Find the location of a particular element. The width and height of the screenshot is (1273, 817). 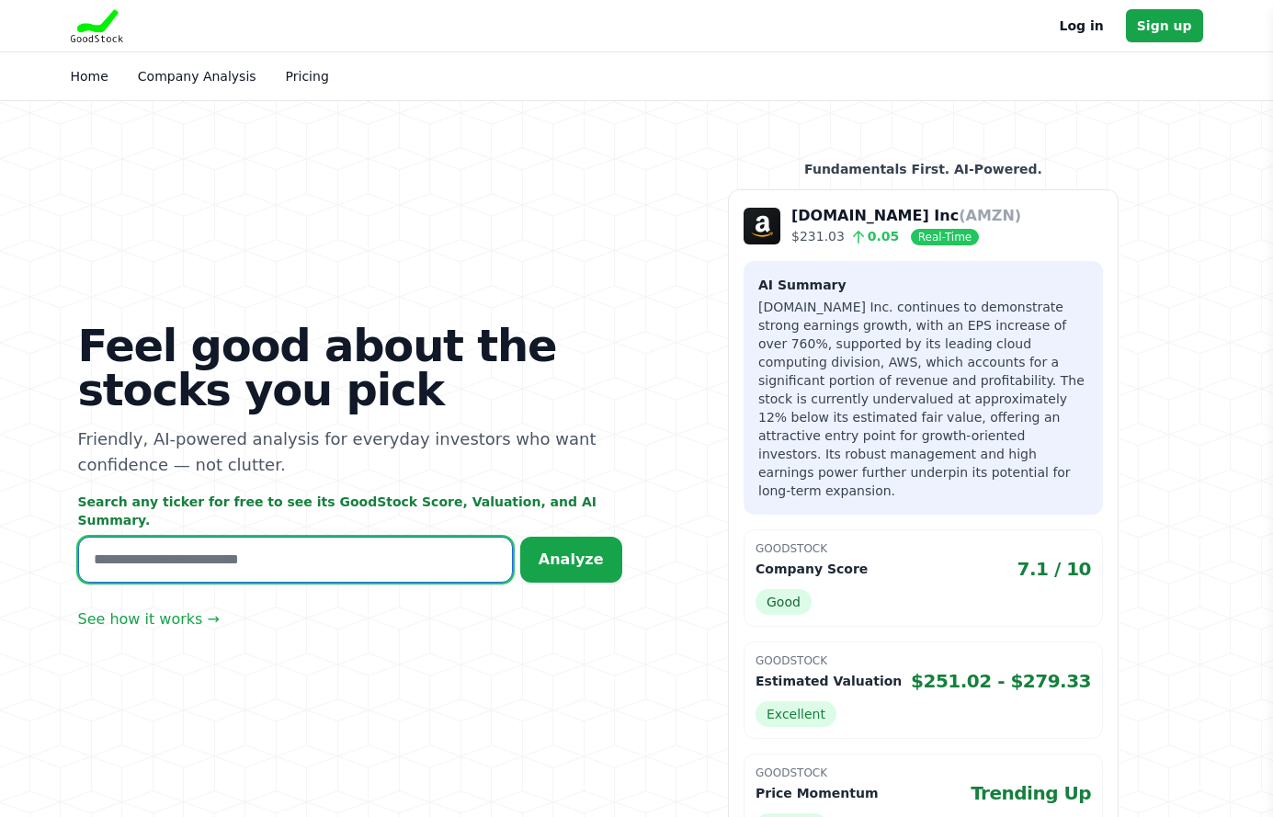

span: Good is located at coordinates (783, 602).